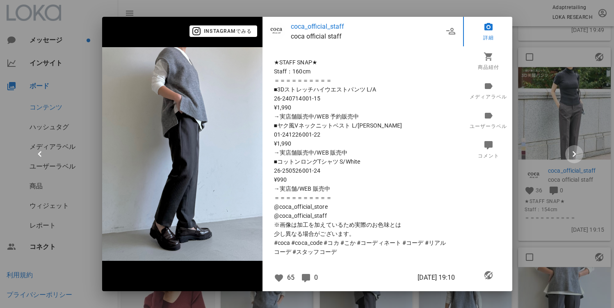 Image resolution: width=614 pixels, height=308 pixels. Describe the element at coordinates (363, 62) in the screenshot. I see `span: ★STAFF SNAP★` at that location.